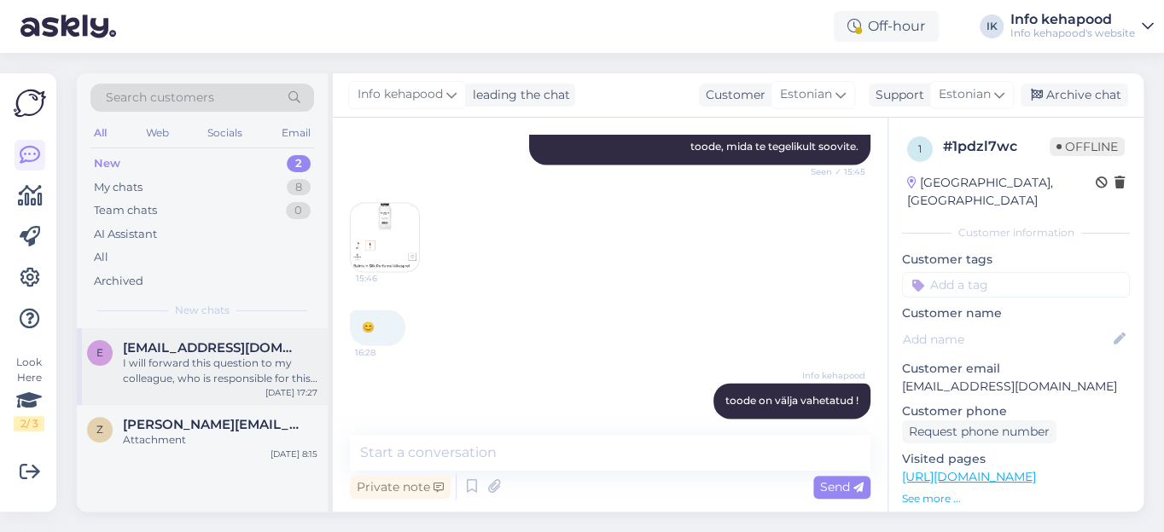  I want to click on span: z, so click(100, 429).